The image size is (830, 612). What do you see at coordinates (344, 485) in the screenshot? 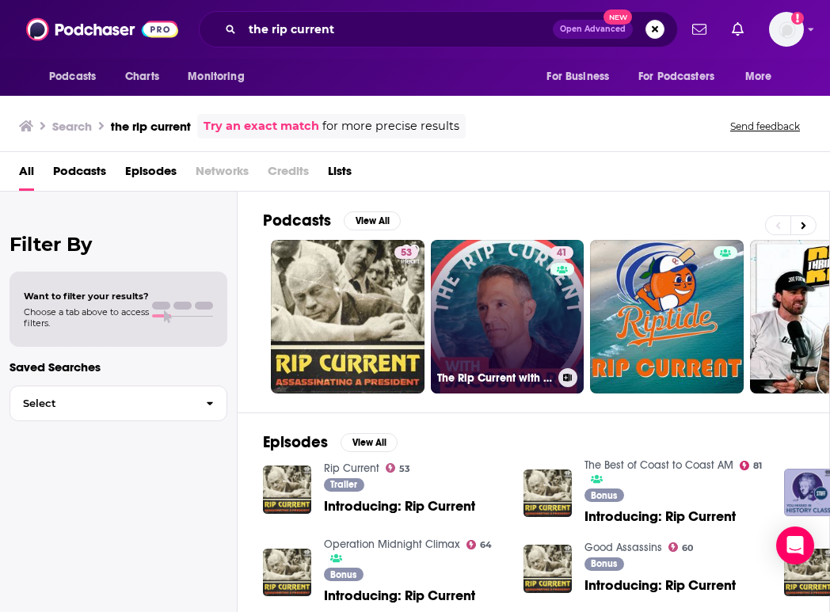
I see `span: Trailer` at bounding box center [344, 485].